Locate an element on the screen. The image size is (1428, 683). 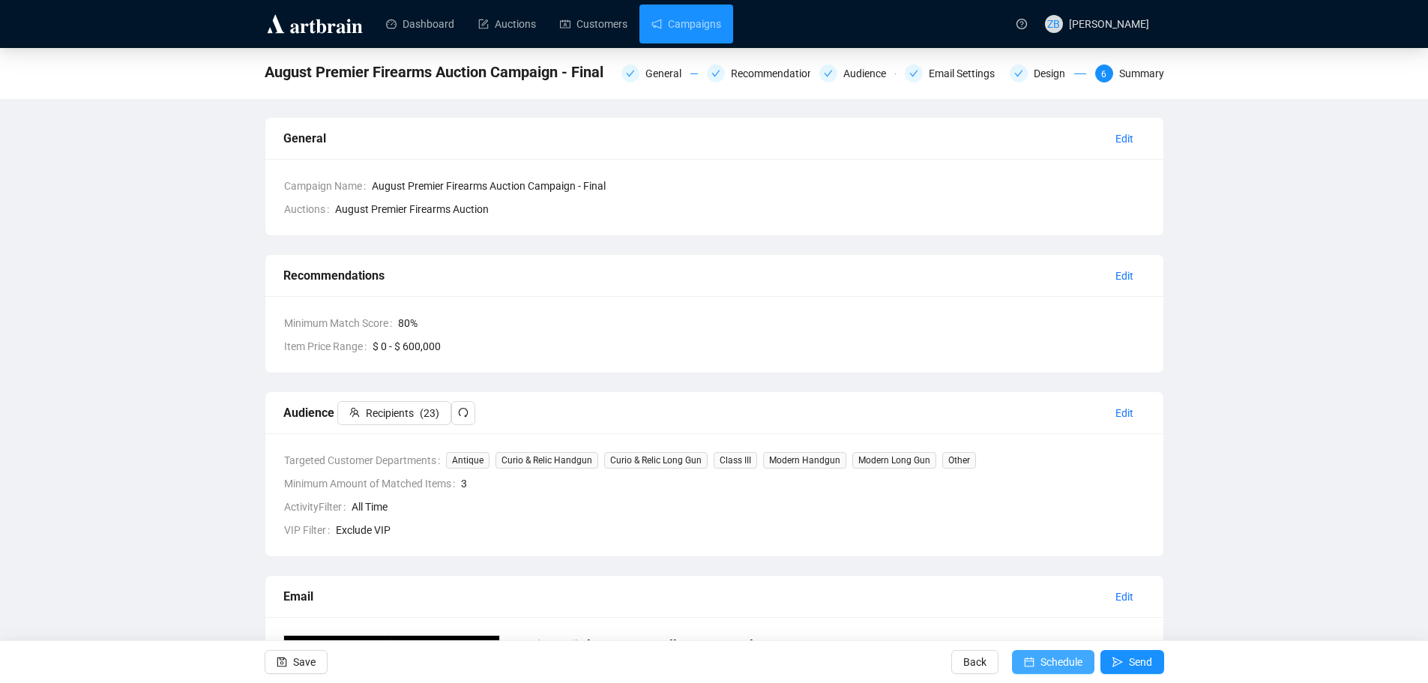
span: ( 23 ) is located at coordinates (430, 413).